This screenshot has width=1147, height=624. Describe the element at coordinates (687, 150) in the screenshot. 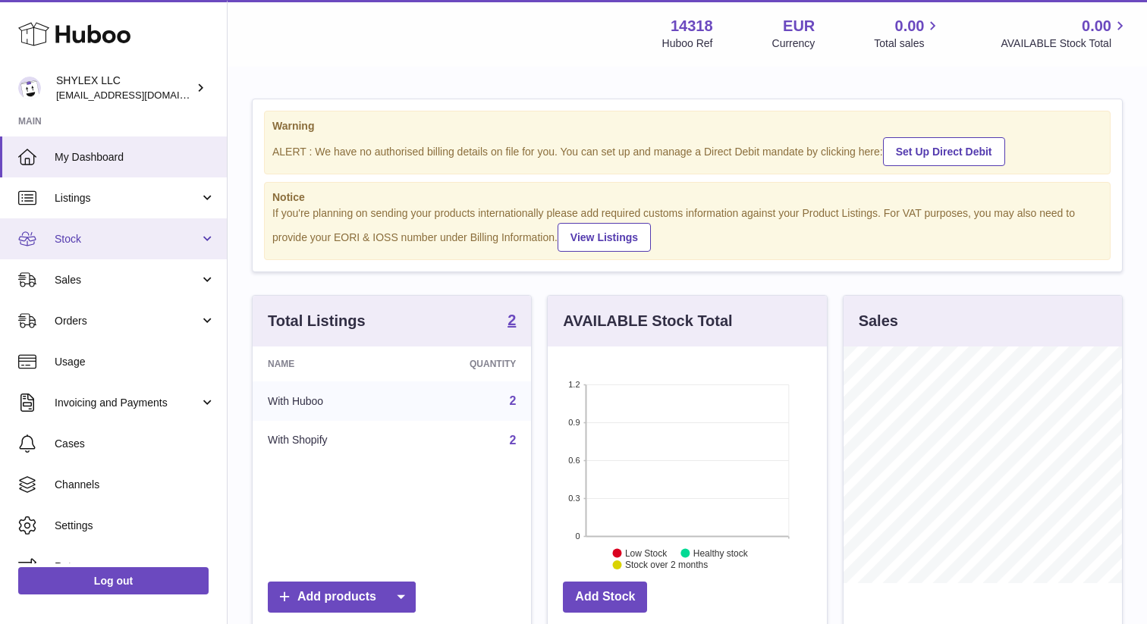

I see `div: ALERT : We have no authorised billing details on file for you. You can set up and manage a Direct...` at that location.